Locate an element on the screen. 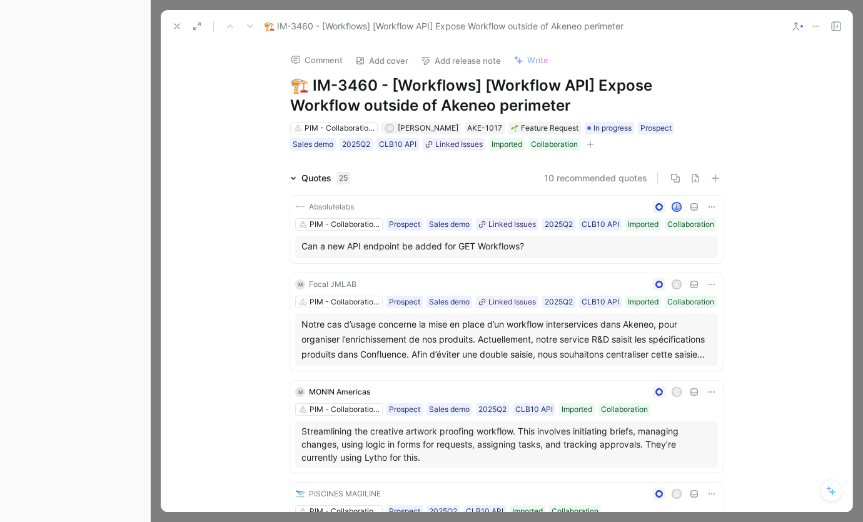 The image size is (863, 522). span: MONIN Americas is located at coordinates (340, 391).